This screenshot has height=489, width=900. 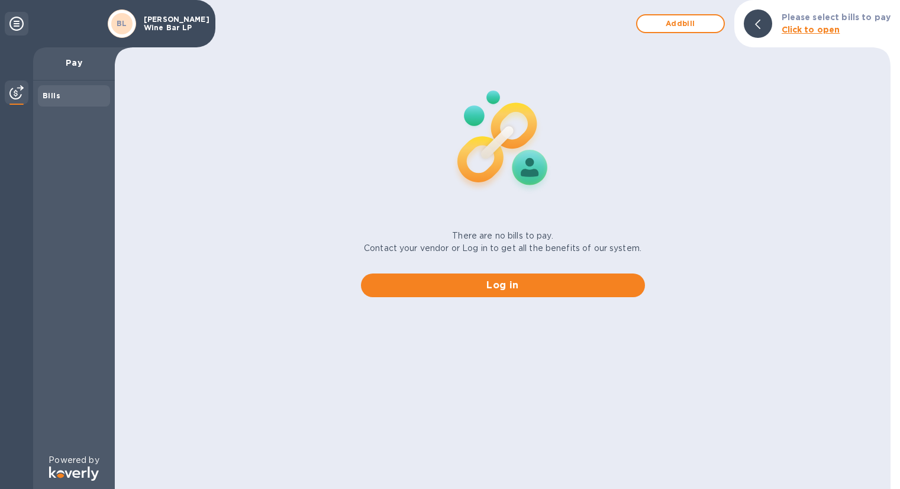 I want to click on button: Log in, so click(x=503, y=285).